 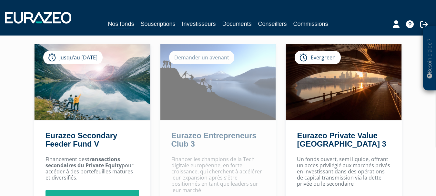 What do you see at coordinates (84, 162) in the screenshot?
I see `strong: transactions secondaires du Private Equity` at bounding box center [84, 162].